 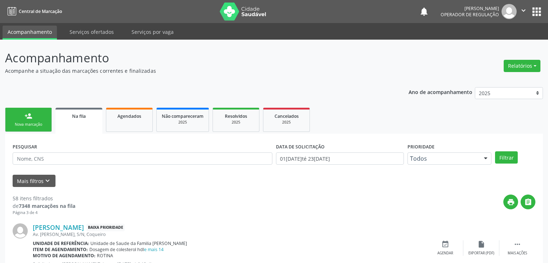 I want to click on span: Baixa Prioridade, so click(x=106, y=227).